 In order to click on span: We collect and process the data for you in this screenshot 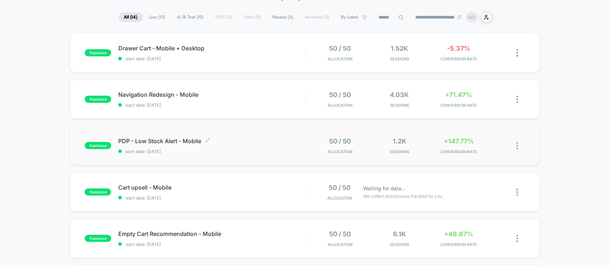, I will do `click(402, 196)`.